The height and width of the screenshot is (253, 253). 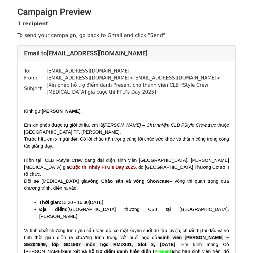 What do you see at coordinates (63, 125) in the screenshot?
I see `span: Em xin phép được tự giới thiệu, em là` at bounding box center [63, 125].